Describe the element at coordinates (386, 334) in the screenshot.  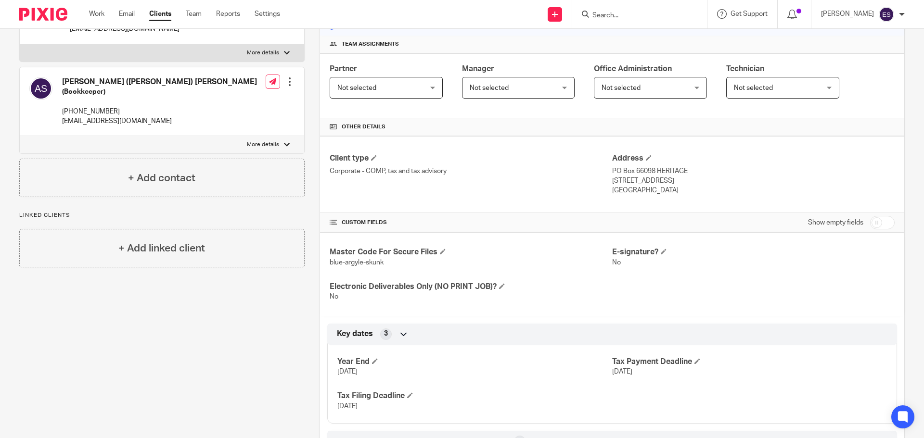
I see `span: 3` at that location.